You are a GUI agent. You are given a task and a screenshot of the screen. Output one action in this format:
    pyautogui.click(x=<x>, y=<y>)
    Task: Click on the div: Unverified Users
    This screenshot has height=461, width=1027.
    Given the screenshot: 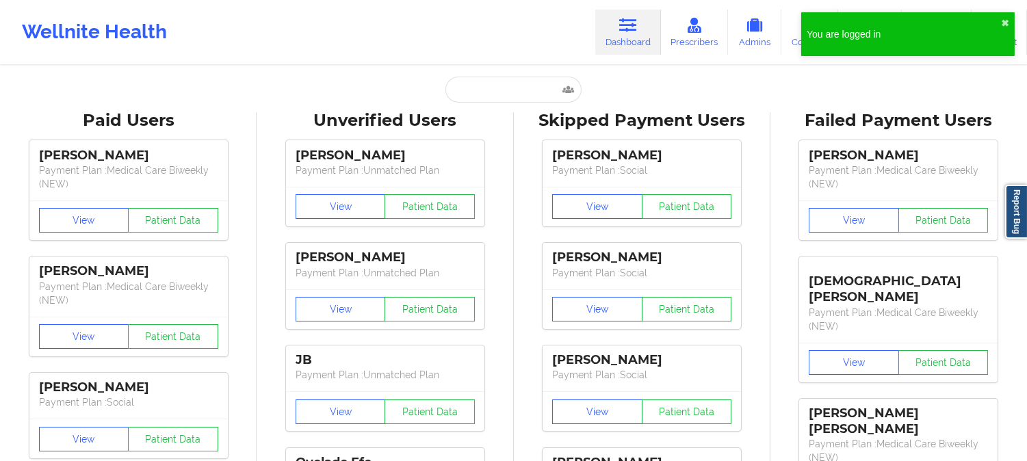 What is the action you would take?
    pyautogui.click(x=384, y=120)
    